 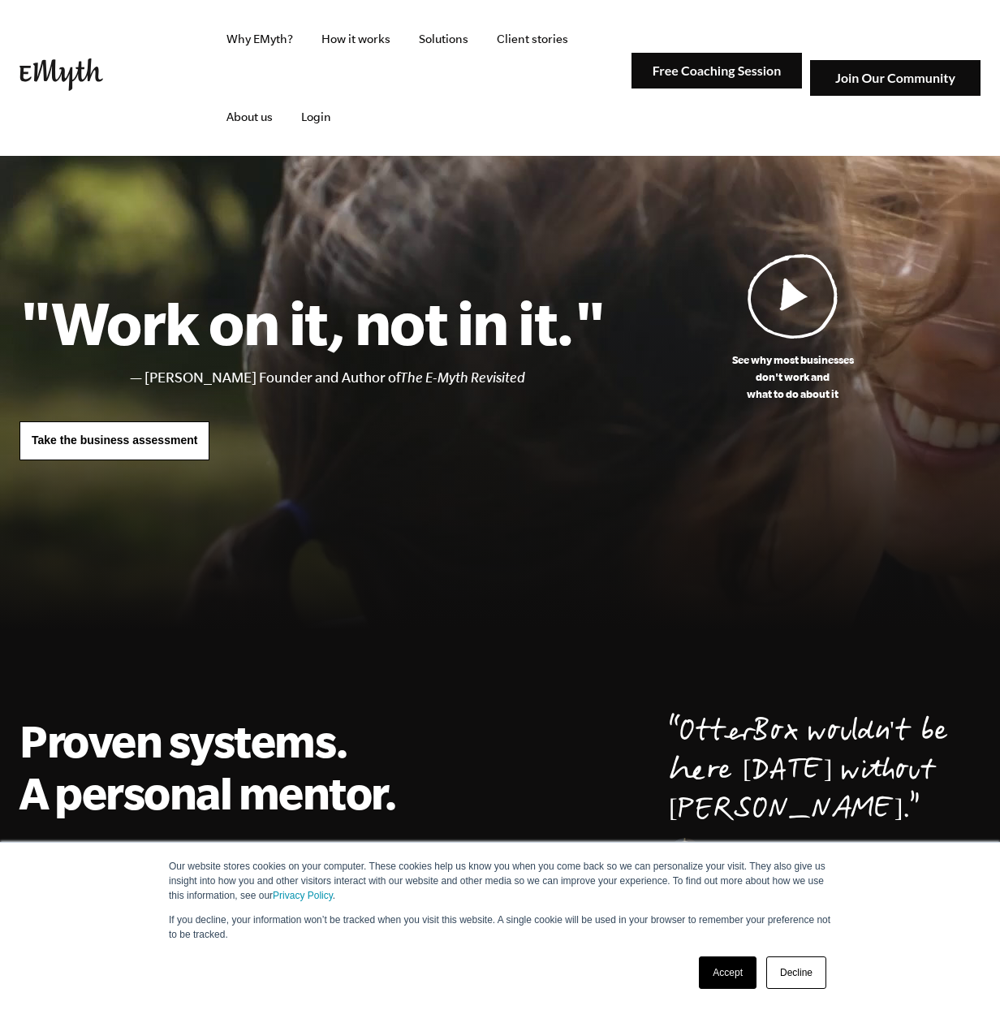 What do you see at coordinates (792, 377) in the screenshot?
I see `p: See why most businesses don't work and what to do about it` at bounding box center [792, 377].